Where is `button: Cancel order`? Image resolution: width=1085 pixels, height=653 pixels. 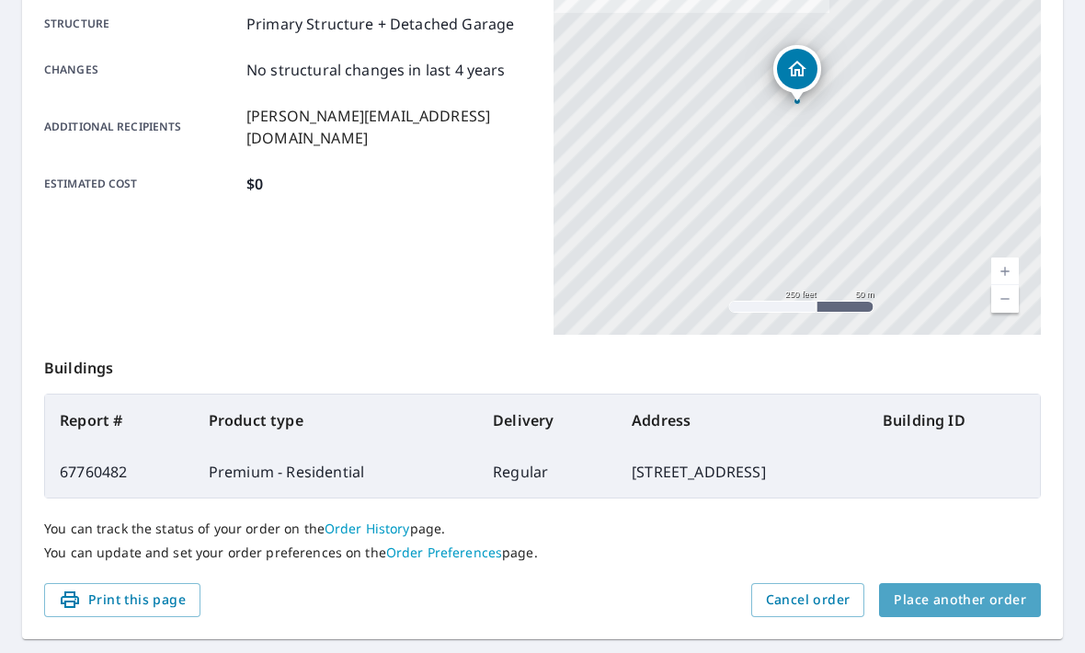 button: Cancel order is located at coordinates (808, 599).